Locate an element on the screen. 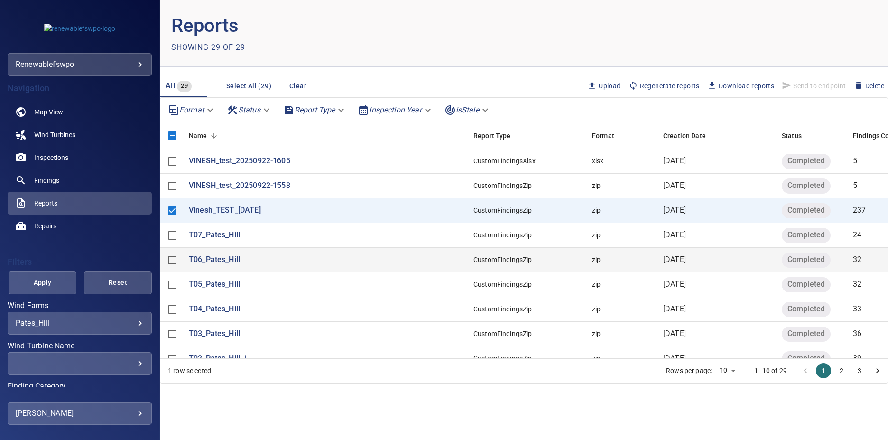  em: Report Type is located at coordinates (315, 110).